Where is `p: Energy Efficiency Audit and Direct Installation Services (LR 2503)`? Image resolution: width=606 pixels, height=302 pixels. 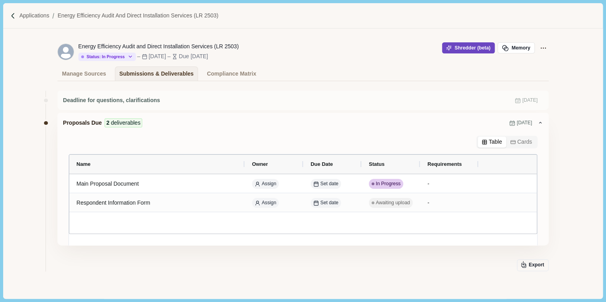 p: Energy Efficiency Audit and Direct Installation Services (LR 2503) is located at coordinates (138, 15).